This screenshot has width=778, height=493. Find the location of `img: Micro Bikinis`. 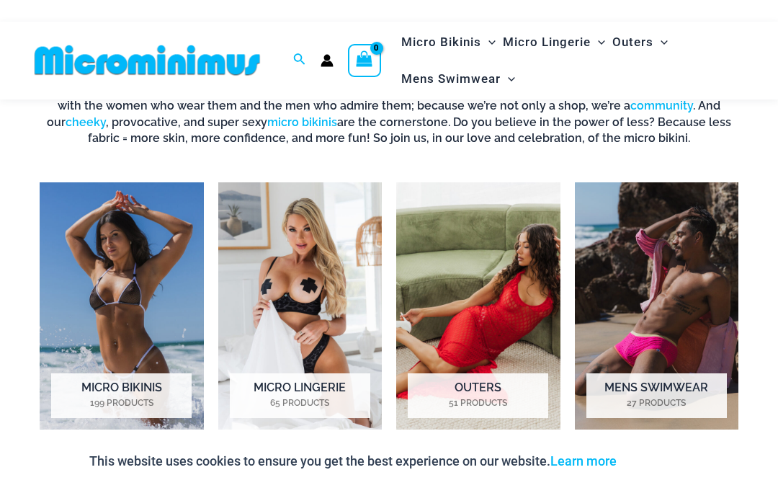

img: Micro Bikinis is located at coordinates (122, 310).